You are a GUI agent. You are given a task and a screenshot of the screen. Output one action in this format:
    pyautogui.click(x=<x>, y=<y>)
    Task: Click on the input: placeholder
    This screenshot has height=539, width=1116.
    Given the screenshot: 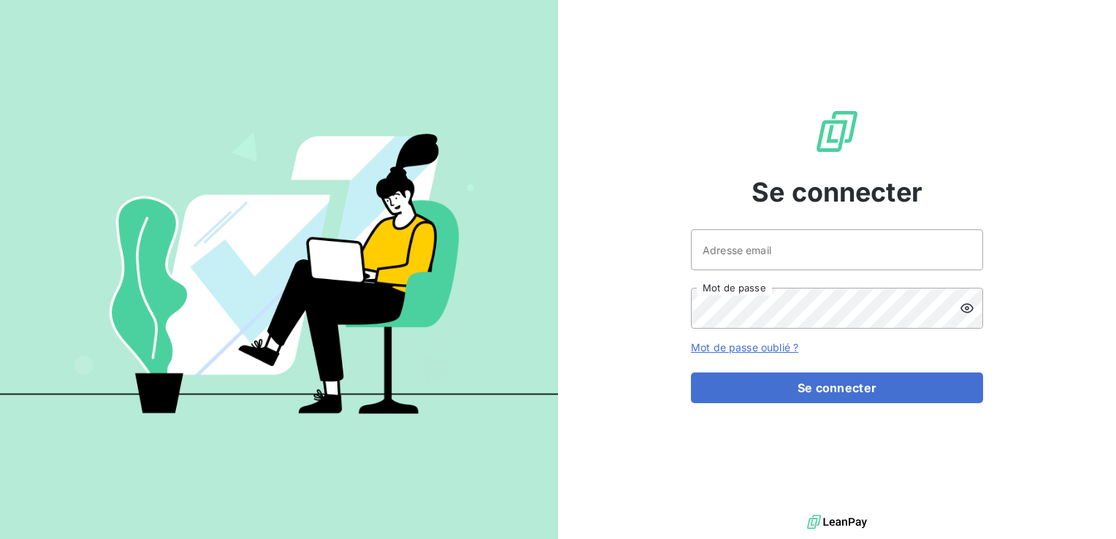 What is the action you would take?
    pyautogui.click(x=837, y=250)
    